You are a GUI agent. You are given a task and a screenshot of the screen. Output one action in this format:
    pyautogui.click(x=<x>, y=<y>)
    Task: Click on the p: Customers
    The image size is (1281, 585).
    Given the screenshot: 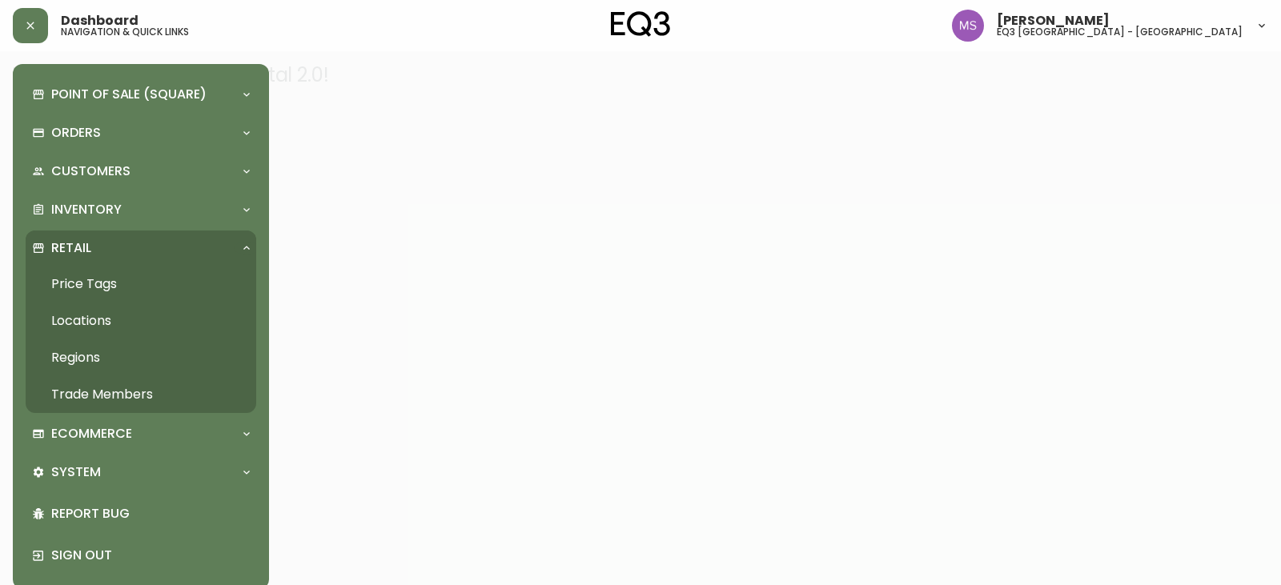 What is the action you would take?
    pyautogui.click(x=91, y=171)
    